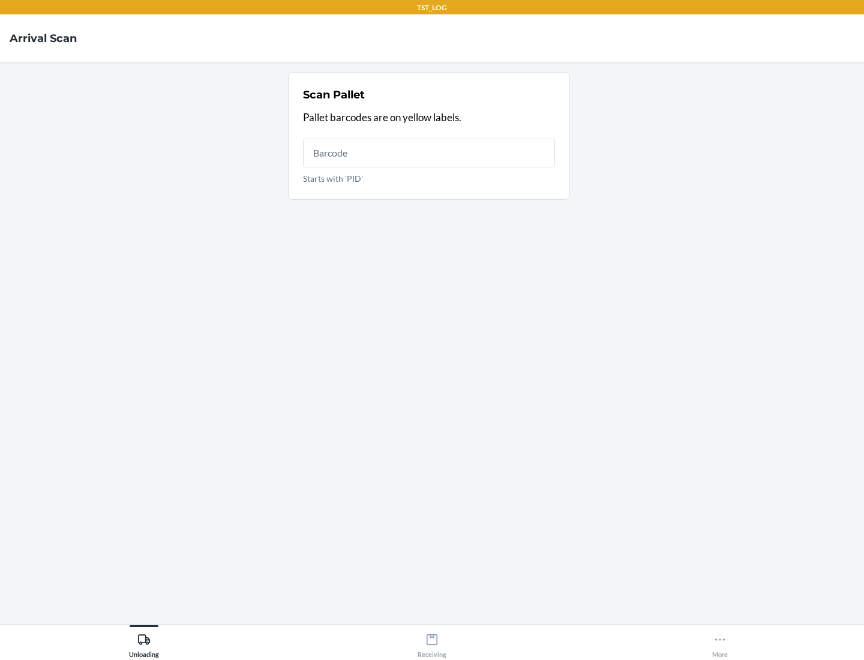 The height and width of the screenshot is (660, 864). Describe the element at coordinates (720, 643) in the screenshot. I see `div: More` at that location.